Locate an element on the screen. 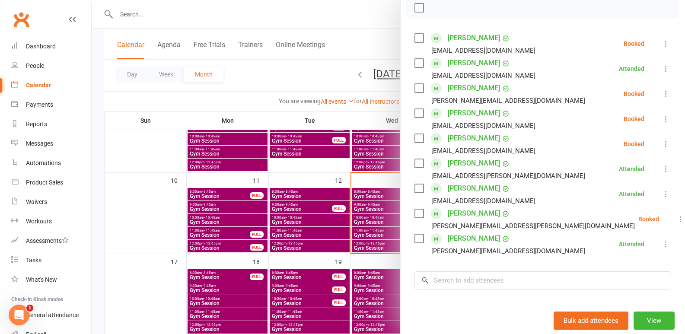 Image resolution: width=685 pixels, height=334 pixels. div: Workouts is located at coordinates (39, 221).